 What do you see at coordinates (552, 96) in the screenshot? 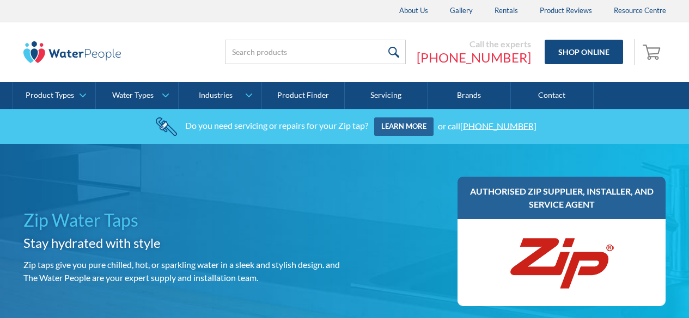
I see `a: Contact` at bounding box center [552, 96].